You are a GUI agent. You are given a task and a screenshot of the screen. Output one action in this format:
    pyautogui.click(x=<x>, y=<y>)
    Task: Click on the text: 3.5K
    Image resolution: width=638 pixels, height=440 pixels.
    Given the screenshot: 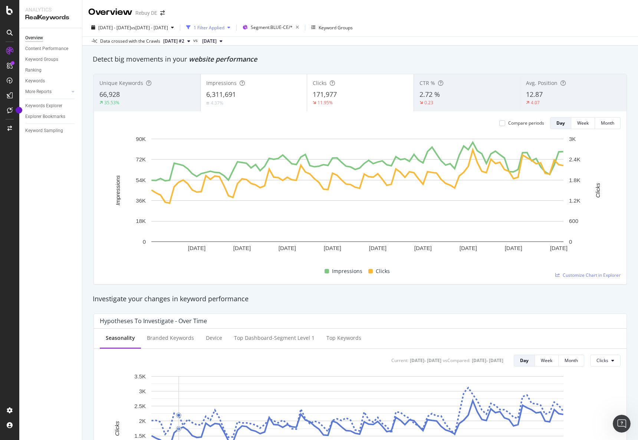 What is the action you would take?
    pyautogui.click(x=140, y=376)
    